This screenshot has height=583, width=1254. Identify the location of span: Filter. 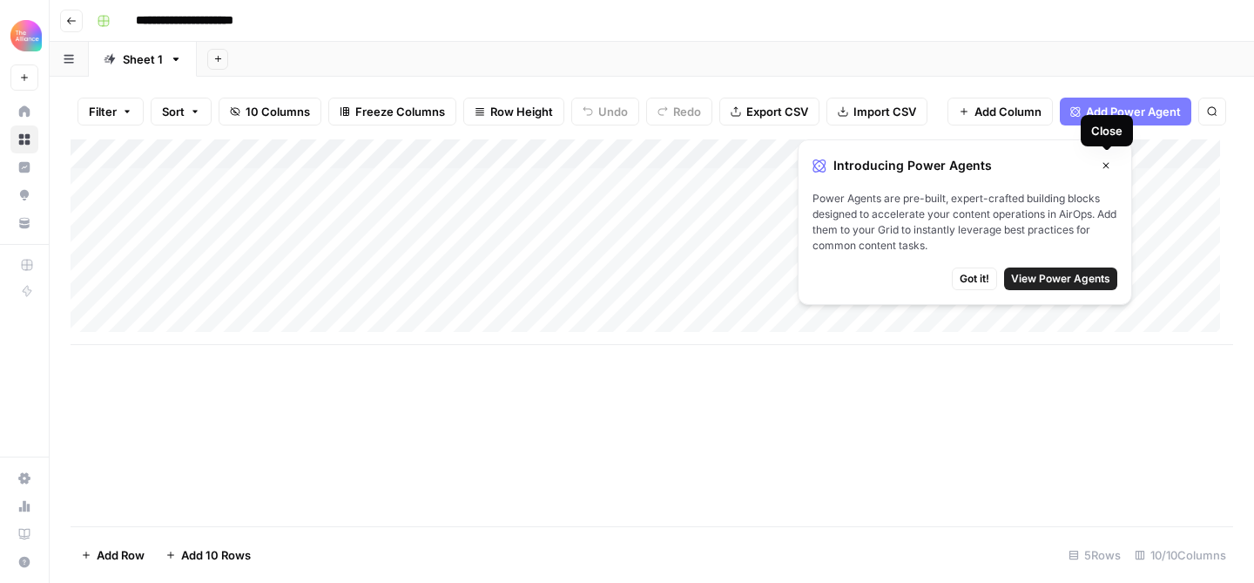
(103, 111).